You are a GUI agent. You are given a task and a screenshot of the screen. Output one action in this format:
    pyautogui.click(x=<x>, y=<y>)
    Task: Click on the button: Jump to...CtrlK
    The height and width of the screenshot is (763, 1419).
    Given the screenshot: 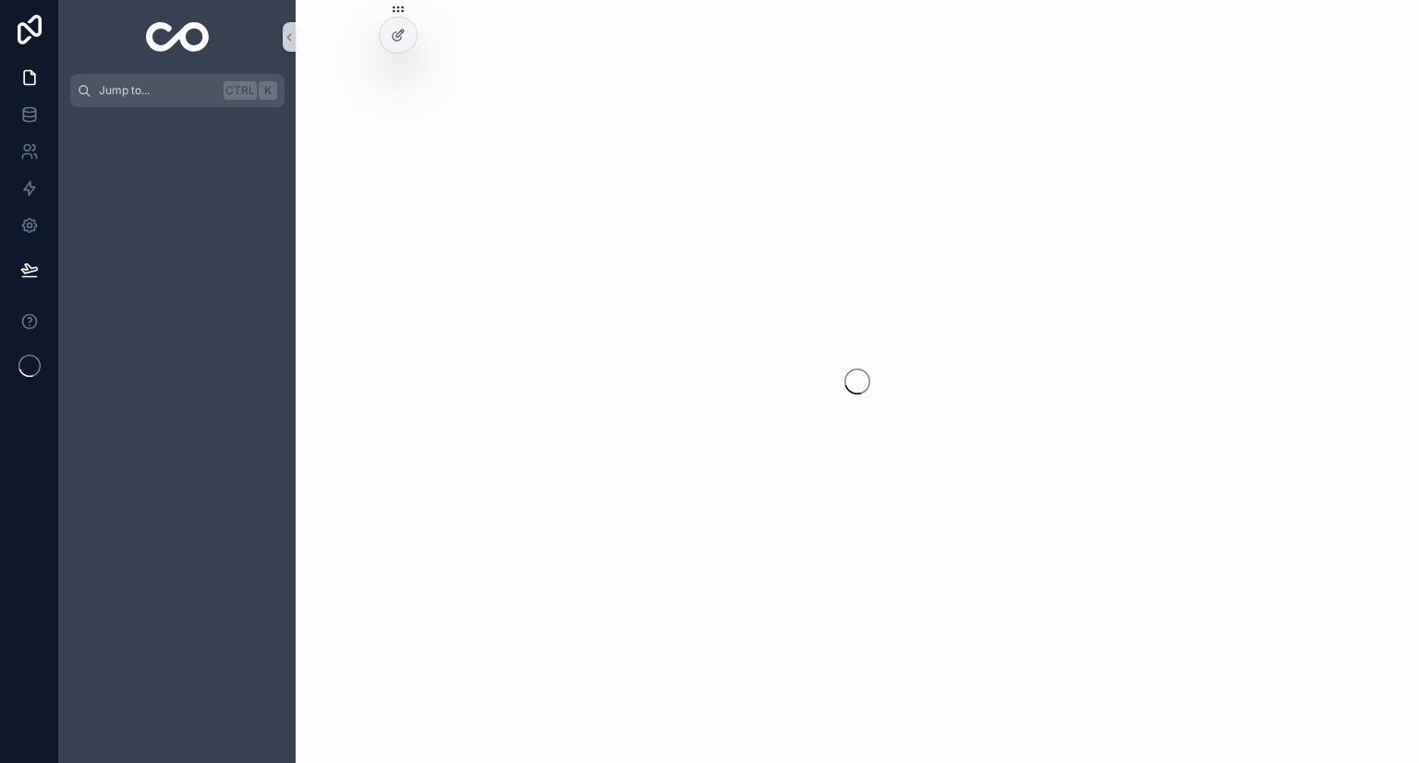 What is the action you would take?
    pyautogui.click(x=177, y=91)
    